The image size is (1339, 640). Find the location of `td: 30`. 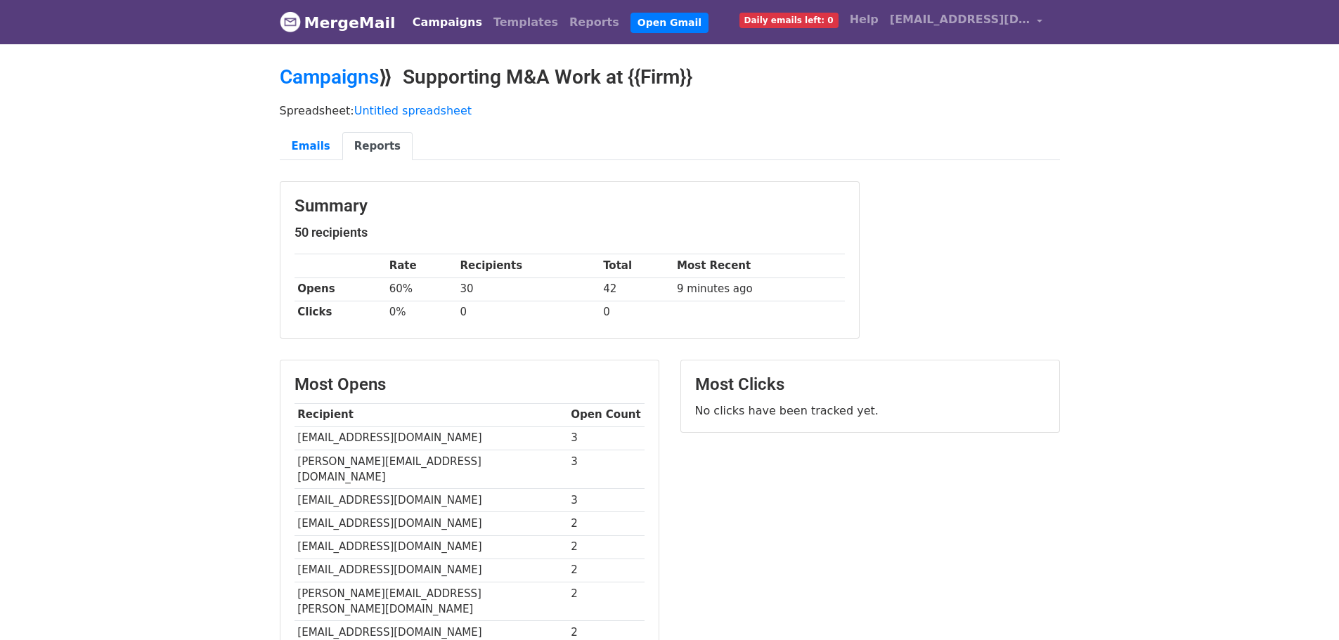

td: 30 is located at coordinates (529, 289).